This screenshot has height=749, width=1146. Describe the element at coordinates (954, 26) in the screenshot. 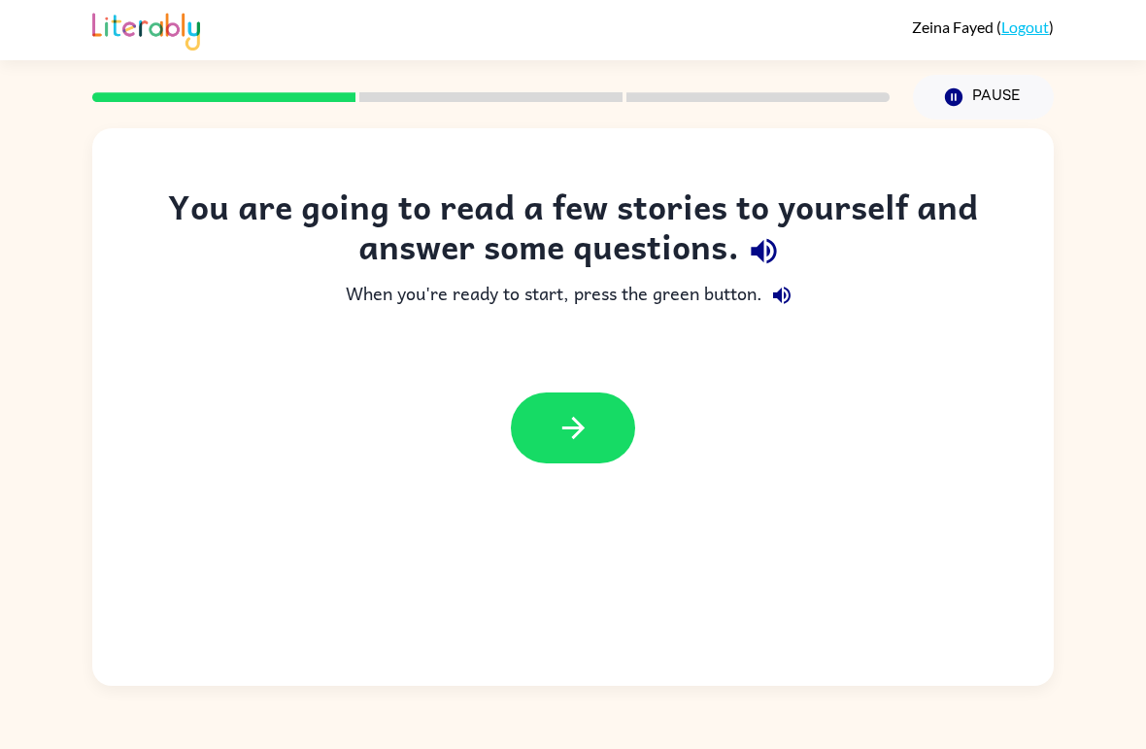

I see `span: Zeina Fayed` at that location.